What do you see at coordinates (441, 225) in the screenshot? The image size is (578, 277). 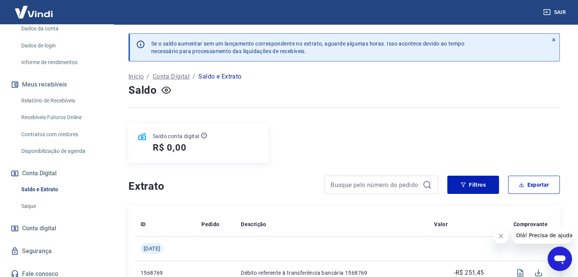 I see `p: Valor` at bounding box center [441, 225].